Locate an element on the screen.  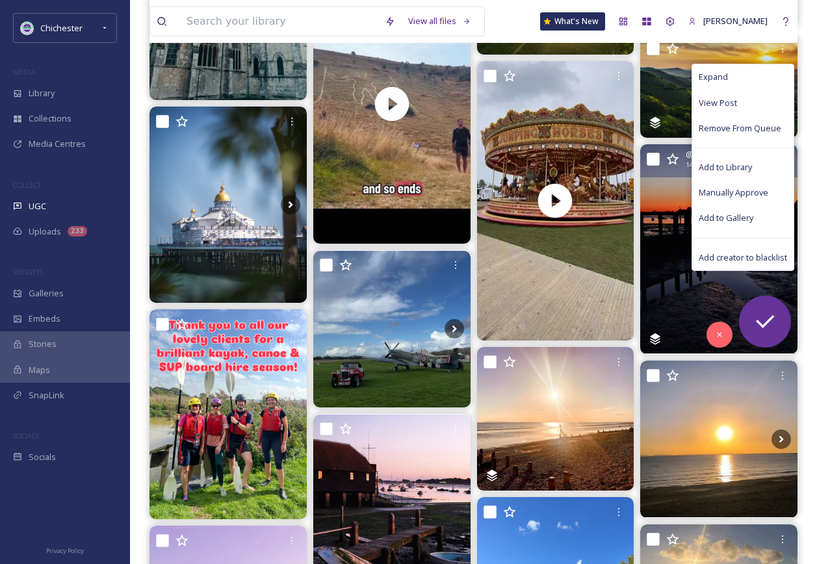
img: A big thank you to all our lovely clients for a brilliant kayak, canoe and SUP board hire season ... is located at coordinates (228, 414).